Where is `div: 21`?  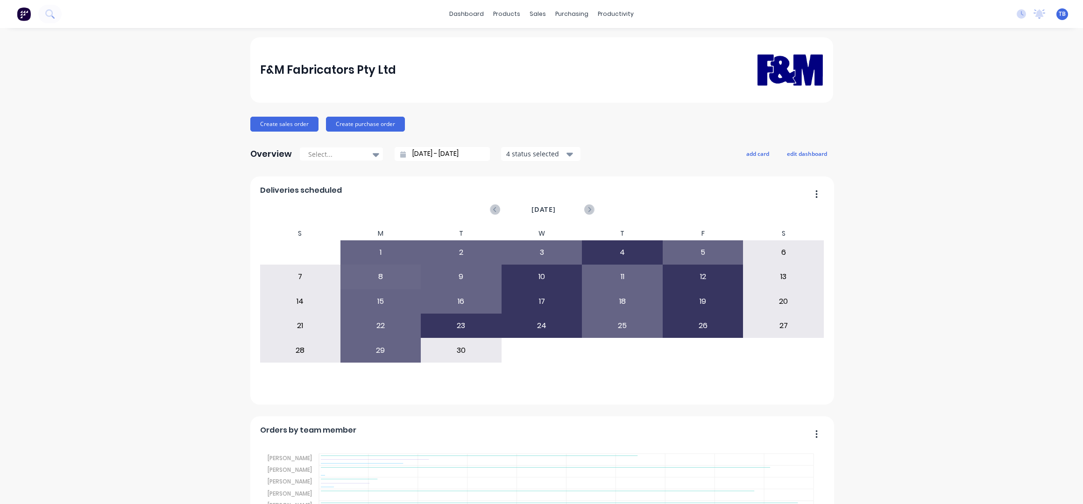
div: 21 is located at coordinates (300, 326).